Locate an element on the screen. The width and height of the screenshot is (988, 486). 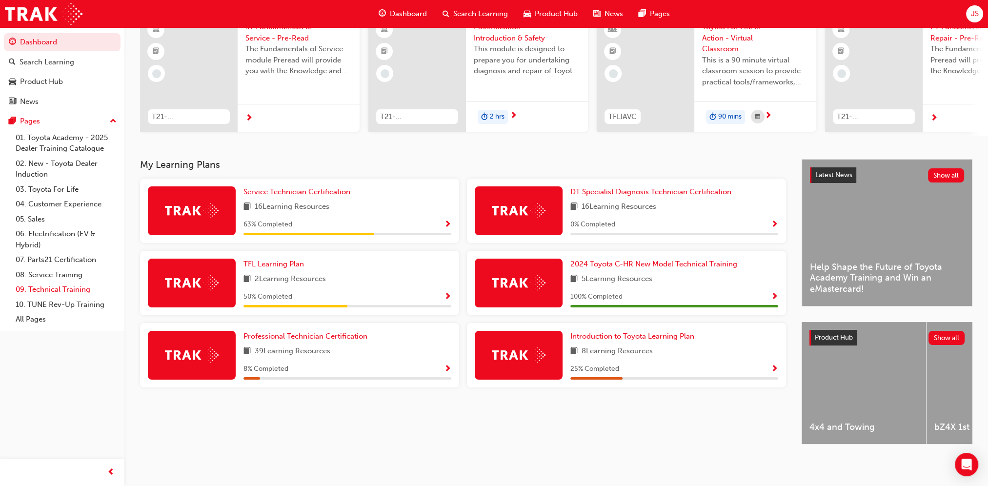
span: ST Fundamentals of Service - Pre-Read is located at coordinates (298, 32).